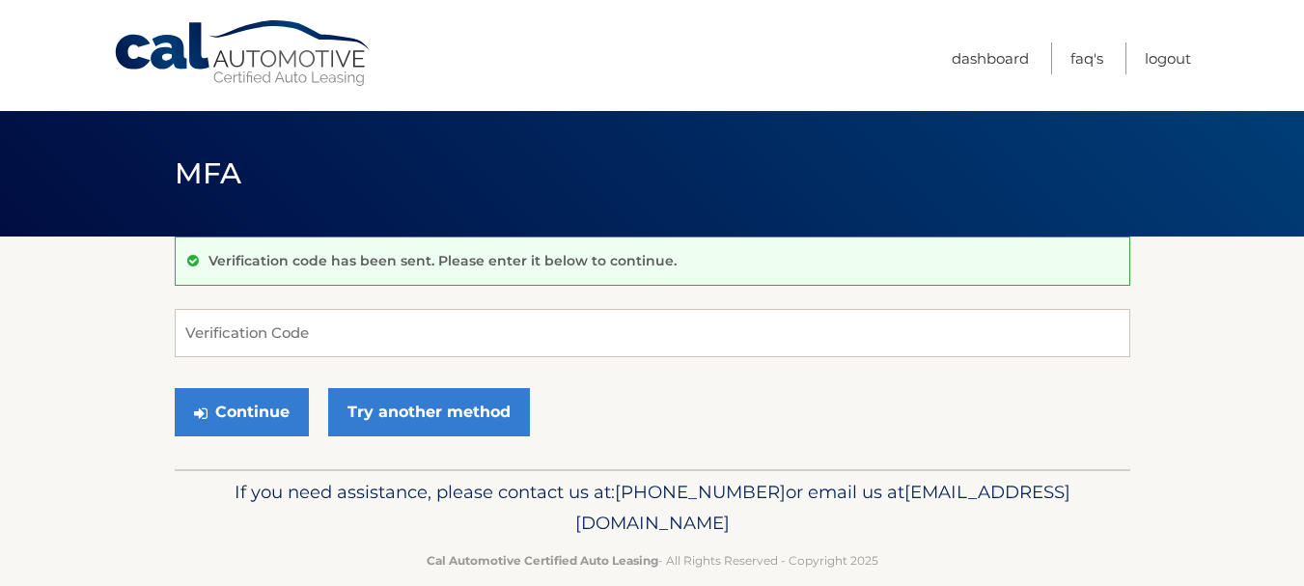 This screenshot has height=586, width=1304. I want to click on a: Logout, so click(1168, 58).